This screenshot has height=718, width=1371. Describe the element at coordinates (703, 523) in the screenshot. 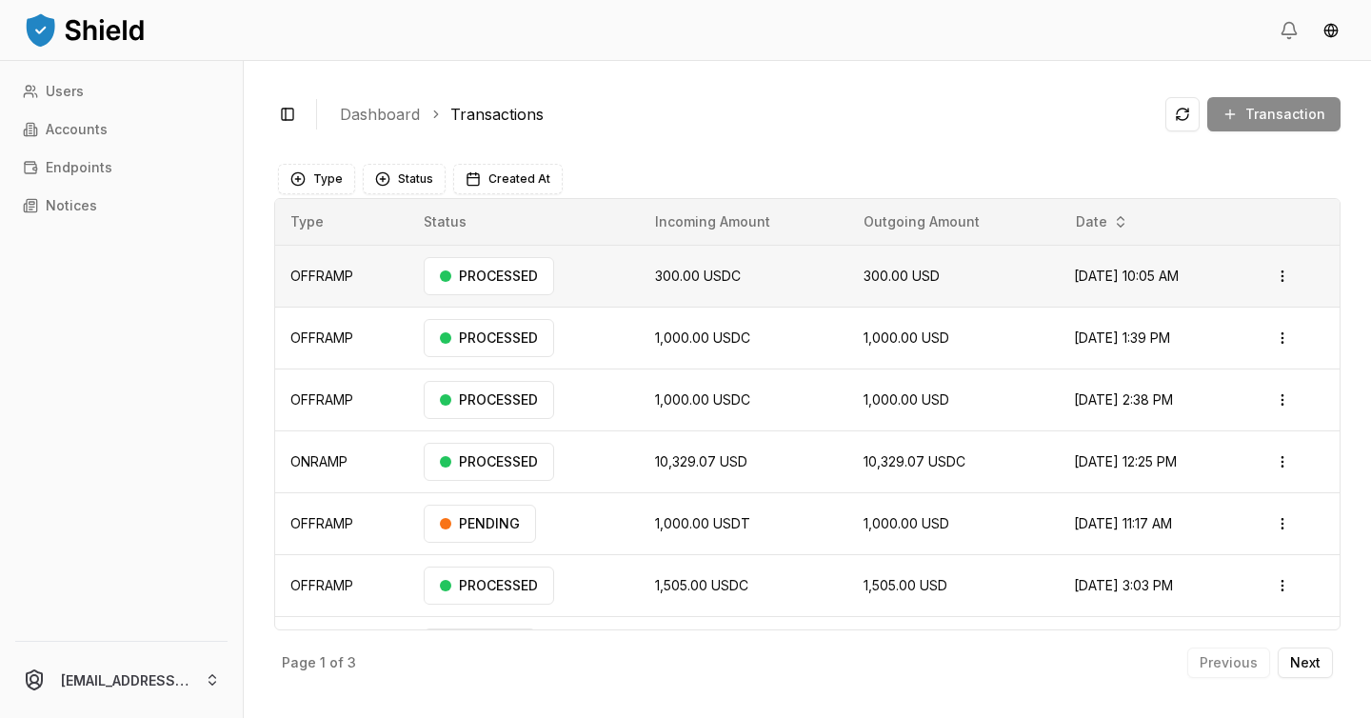

I see `span: 1,000.00 USDT` at that location.